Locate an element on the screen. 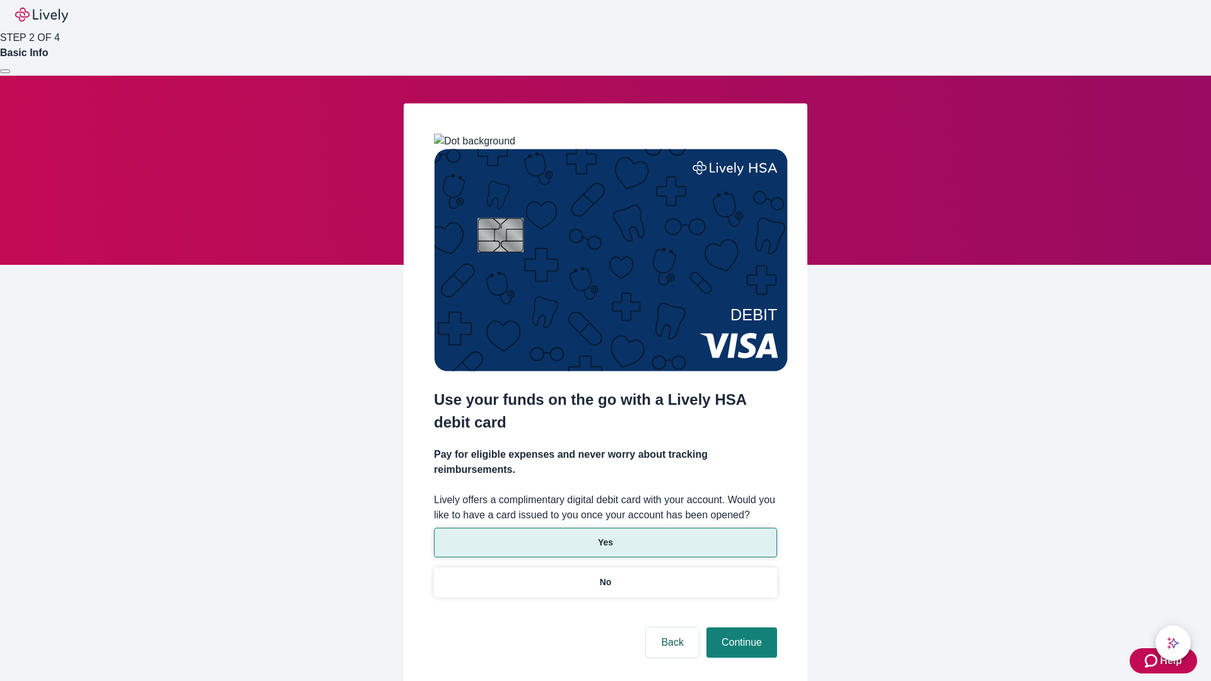 The width and height of the screenshot is (1211, 681). svg: Lively AI Assistant is located at coordinates (1173, 643).